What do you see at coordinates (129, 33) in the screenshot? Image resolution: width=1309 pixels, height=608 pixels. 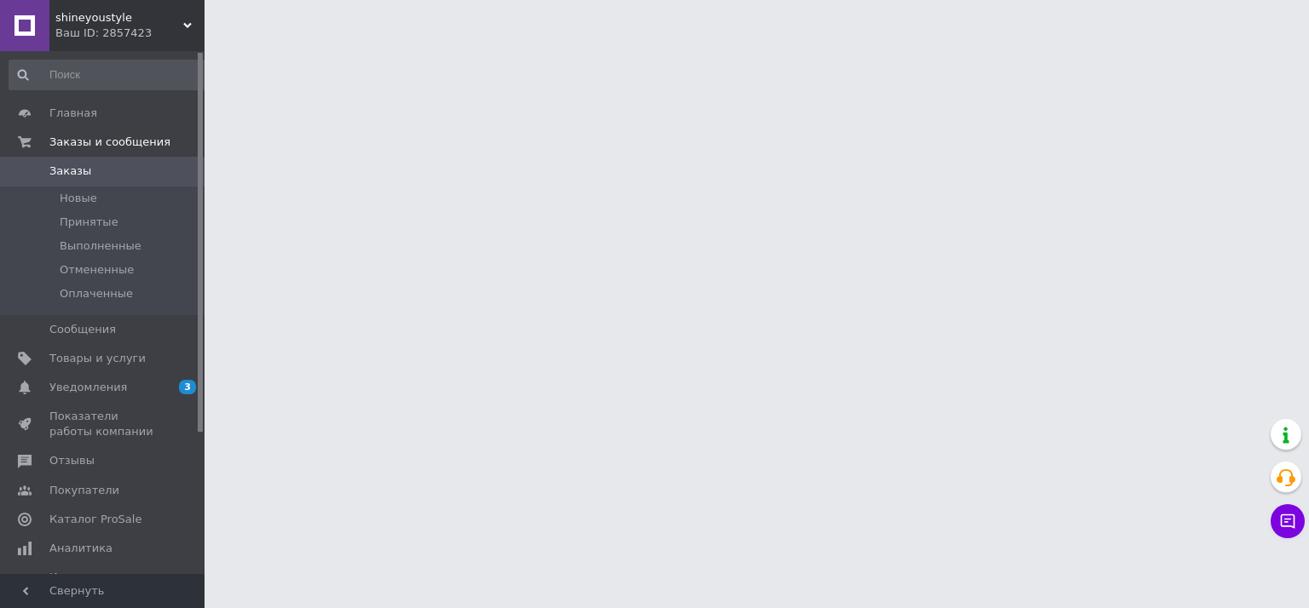 I see `div: Ваш ID: 2857423` at bounding box center [129, 33].